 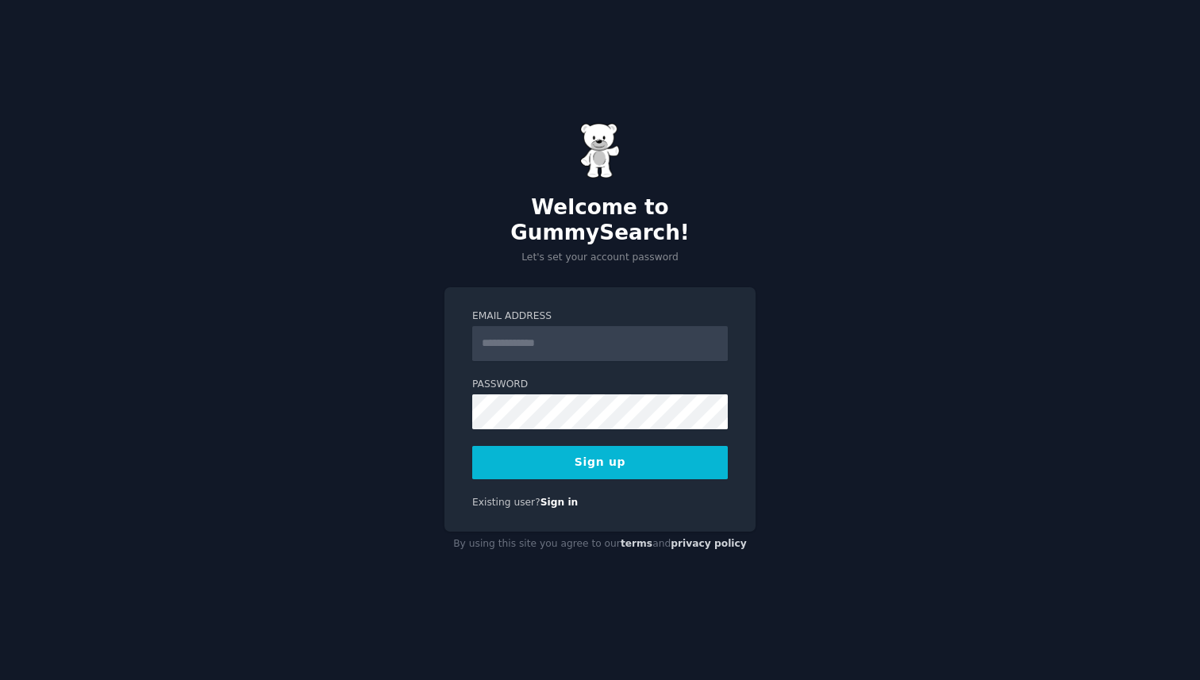 What do you see at coordinates (600, 258) in the screenshot?
I see `p: Let's set your account password` at bounding box center [600, 258].